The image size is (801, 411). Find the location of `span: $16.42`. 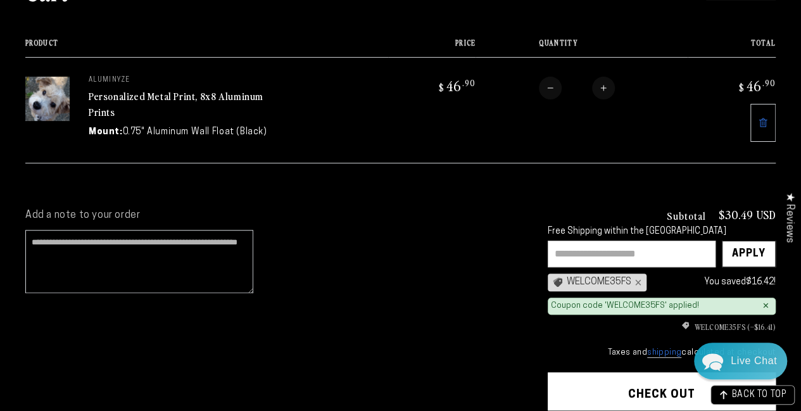

span: $16.42 is located at coordinates (760, 282).